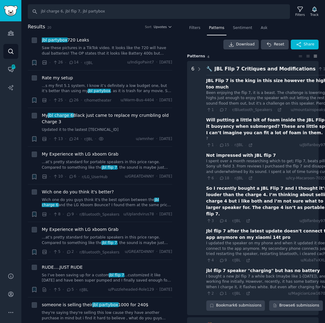  Describe the element at coordinates (223, 110) in the screenshot. I see `span: 7` at that location.